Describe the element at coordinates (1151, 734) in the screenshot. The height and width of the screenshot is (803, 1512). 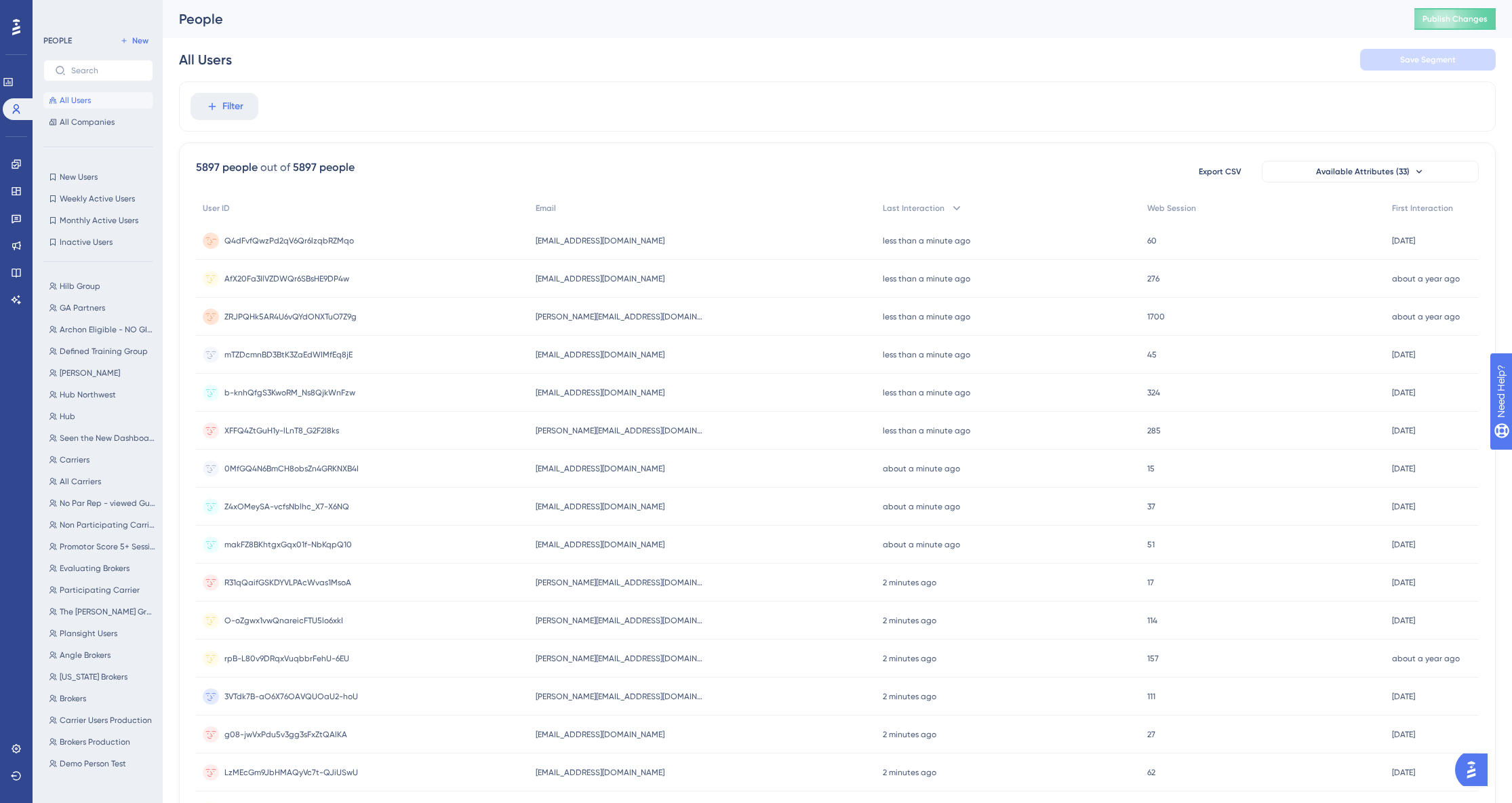
I see `span: 27` at that location.